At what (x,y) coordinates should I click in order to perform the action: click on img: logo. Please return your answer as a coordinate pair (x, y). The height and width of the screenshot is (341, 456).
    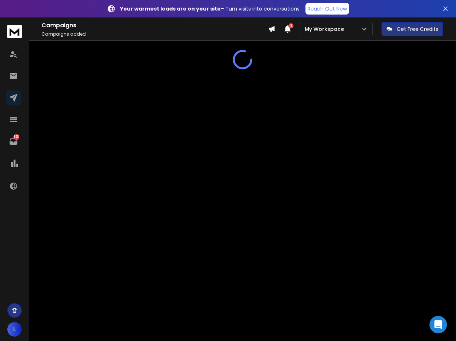
    Looking at the image, I should click on (15, 31).